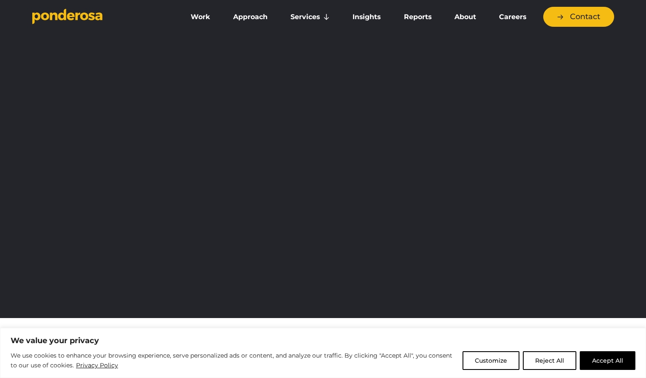 This screenshot has height=378, width=646. What do you see at coordinates (310, 17) in the screenshot?
I see `a: Services` at bounding box center [310, 17].